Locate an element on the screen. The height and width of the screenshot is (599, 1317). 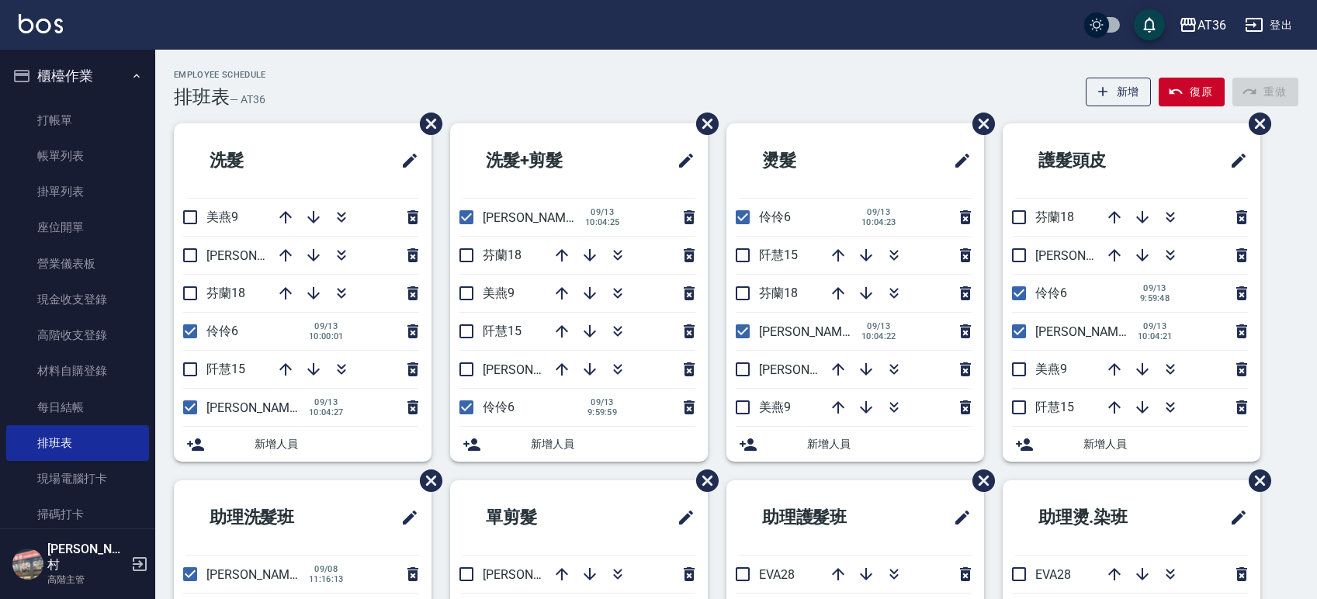
h2: 助理洗髮班 is located at coordinates (270, 518).